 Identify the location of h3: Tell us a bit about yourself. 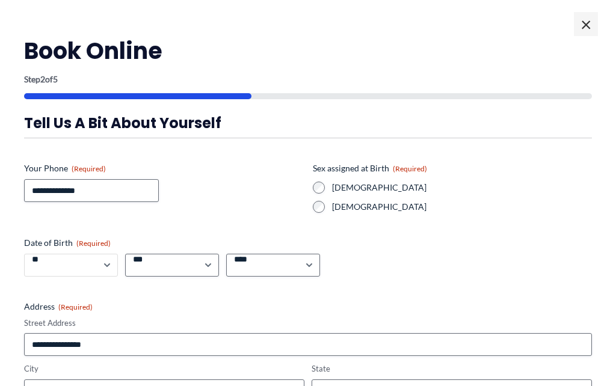
(308, 123).